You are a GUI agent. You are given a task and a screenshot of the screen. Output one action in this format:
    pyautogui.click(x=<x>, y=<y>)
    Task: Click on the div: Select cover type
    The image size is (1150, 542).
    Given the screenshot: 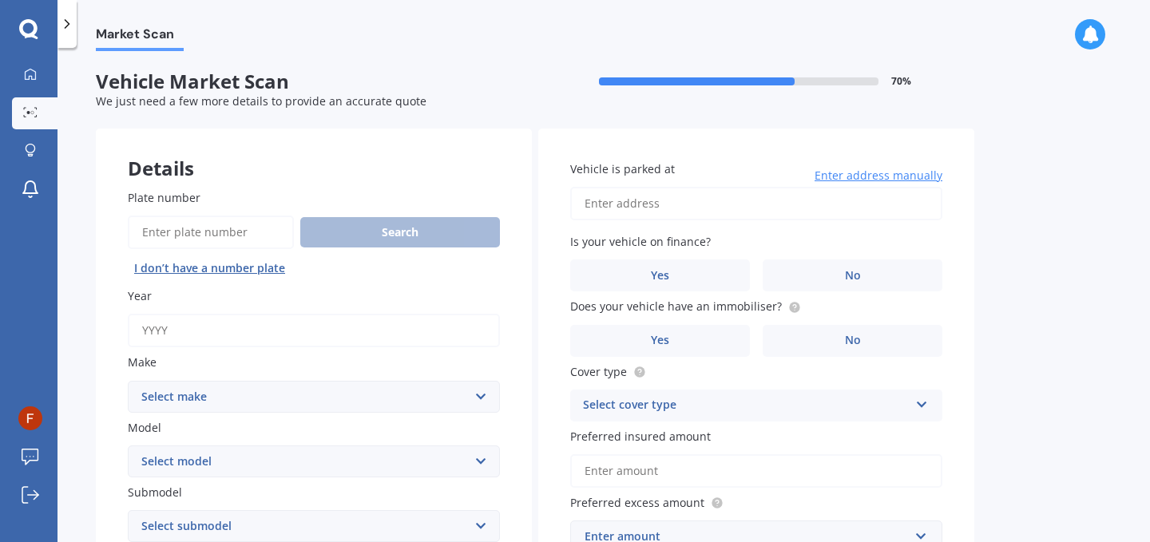 What is the action you would take?
    pyautogui.click(x=746, y=406)
    